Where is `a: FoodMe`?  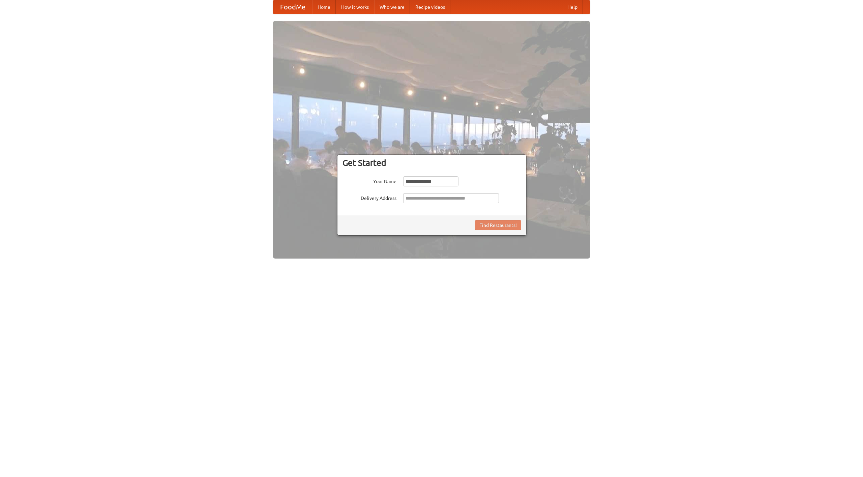
a: FoodMe is located at coordinates (293, 7).